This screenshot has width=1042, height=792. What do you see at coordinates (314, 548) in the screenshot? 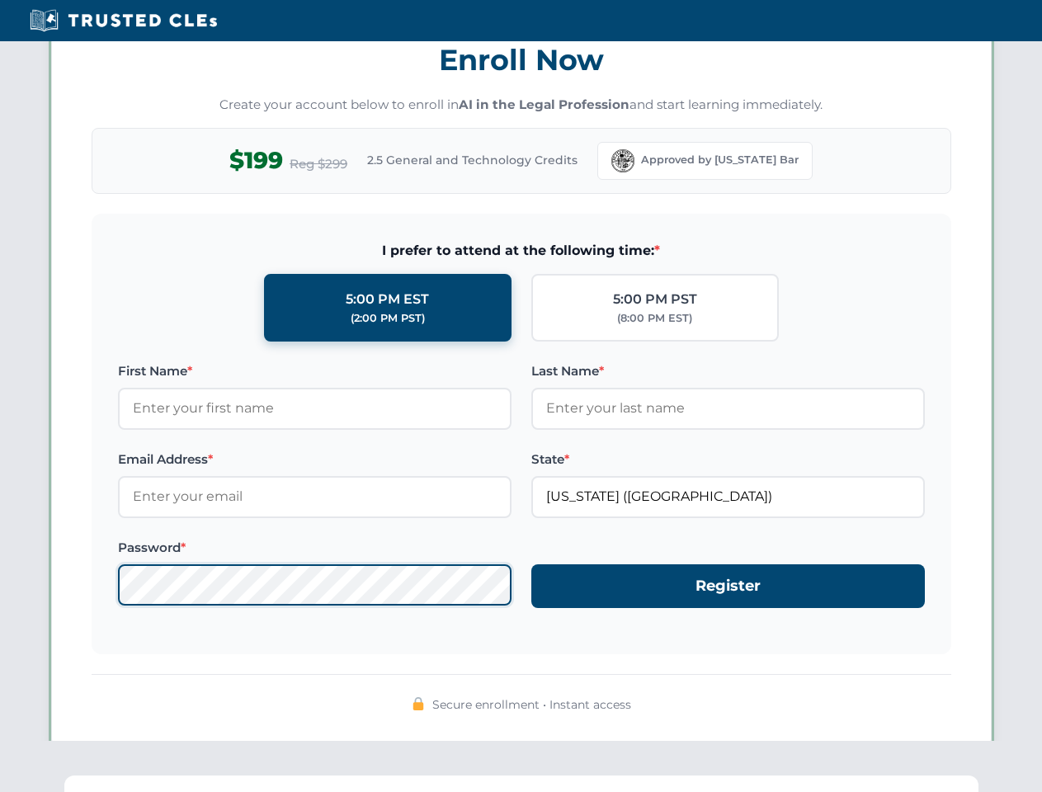
I see `label: Password` at bounding box center [314, 548].